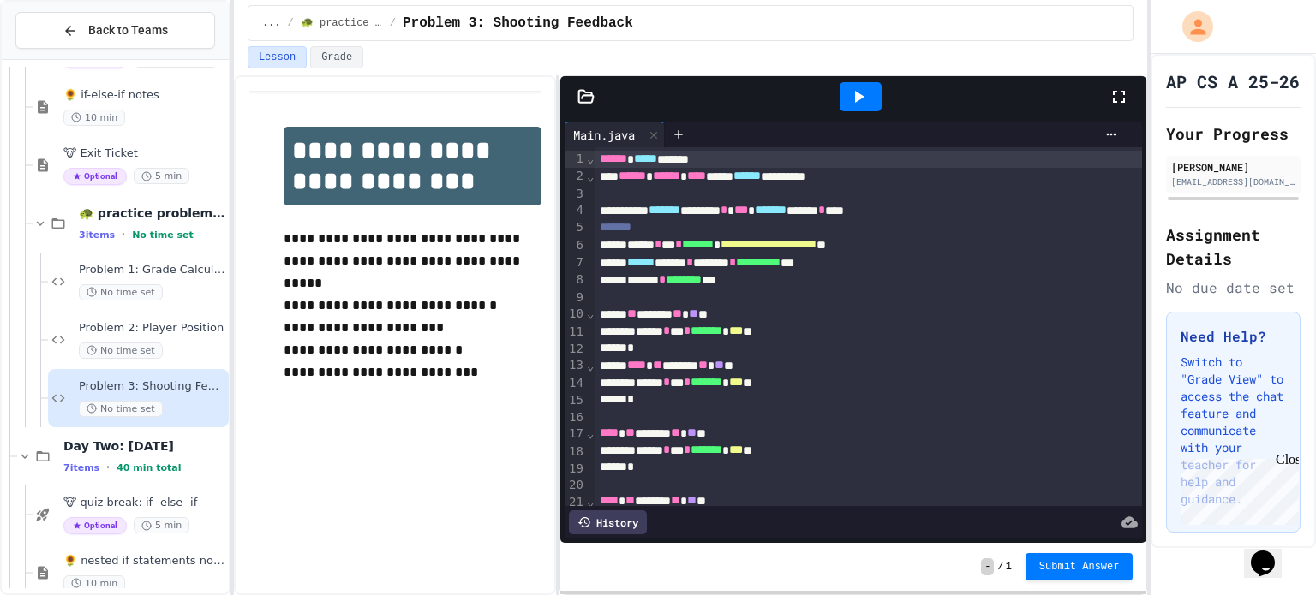 The image size is (1316, 595). I want to click on div: 20, so click(575, 486).